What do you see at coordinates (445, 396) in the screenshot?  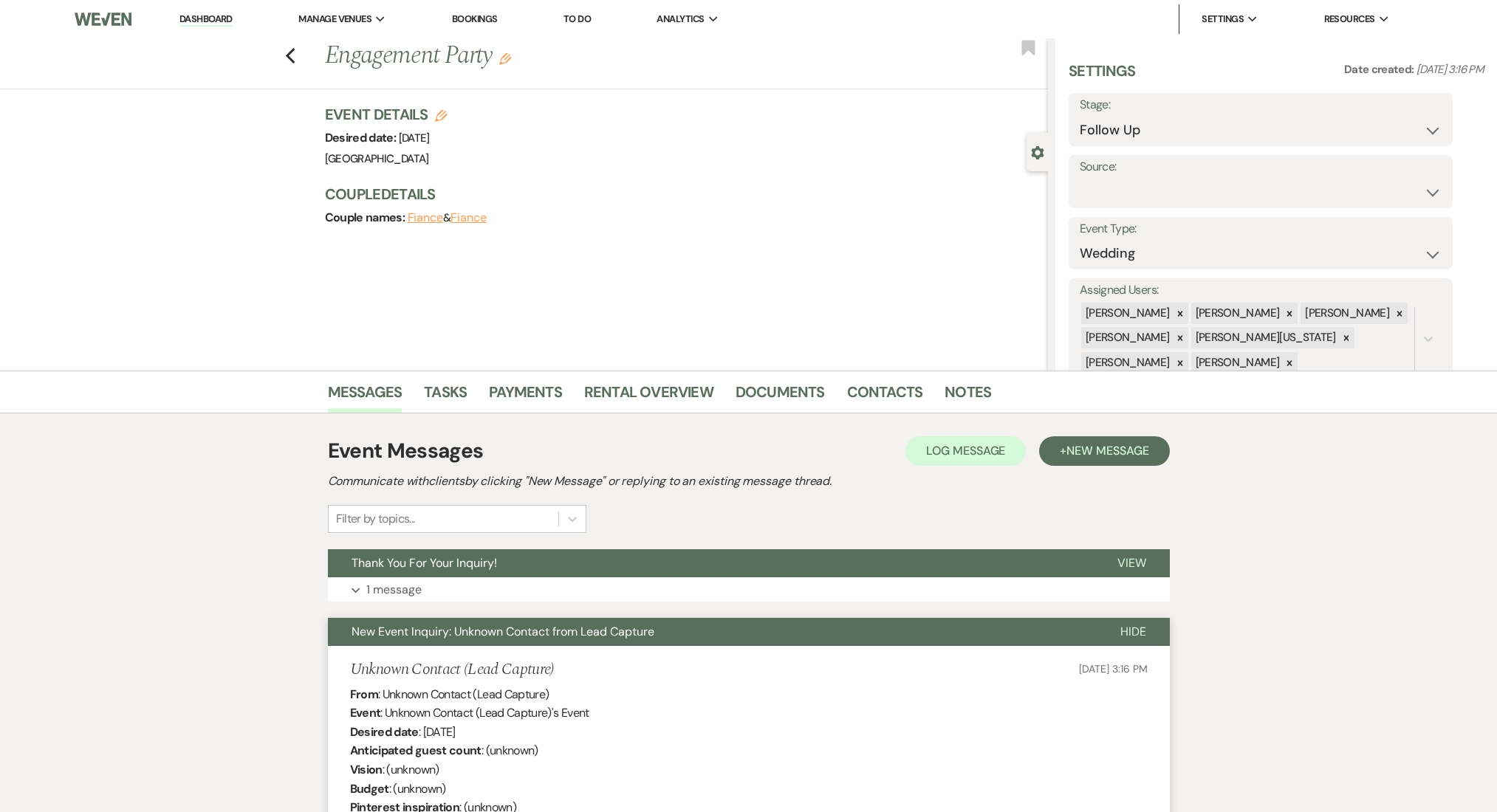 I see `a: Tasks` at bounding box center [445, 396].